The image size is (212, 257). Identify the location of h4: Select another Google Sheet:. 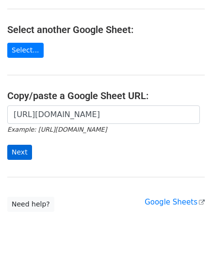
(106, 30).